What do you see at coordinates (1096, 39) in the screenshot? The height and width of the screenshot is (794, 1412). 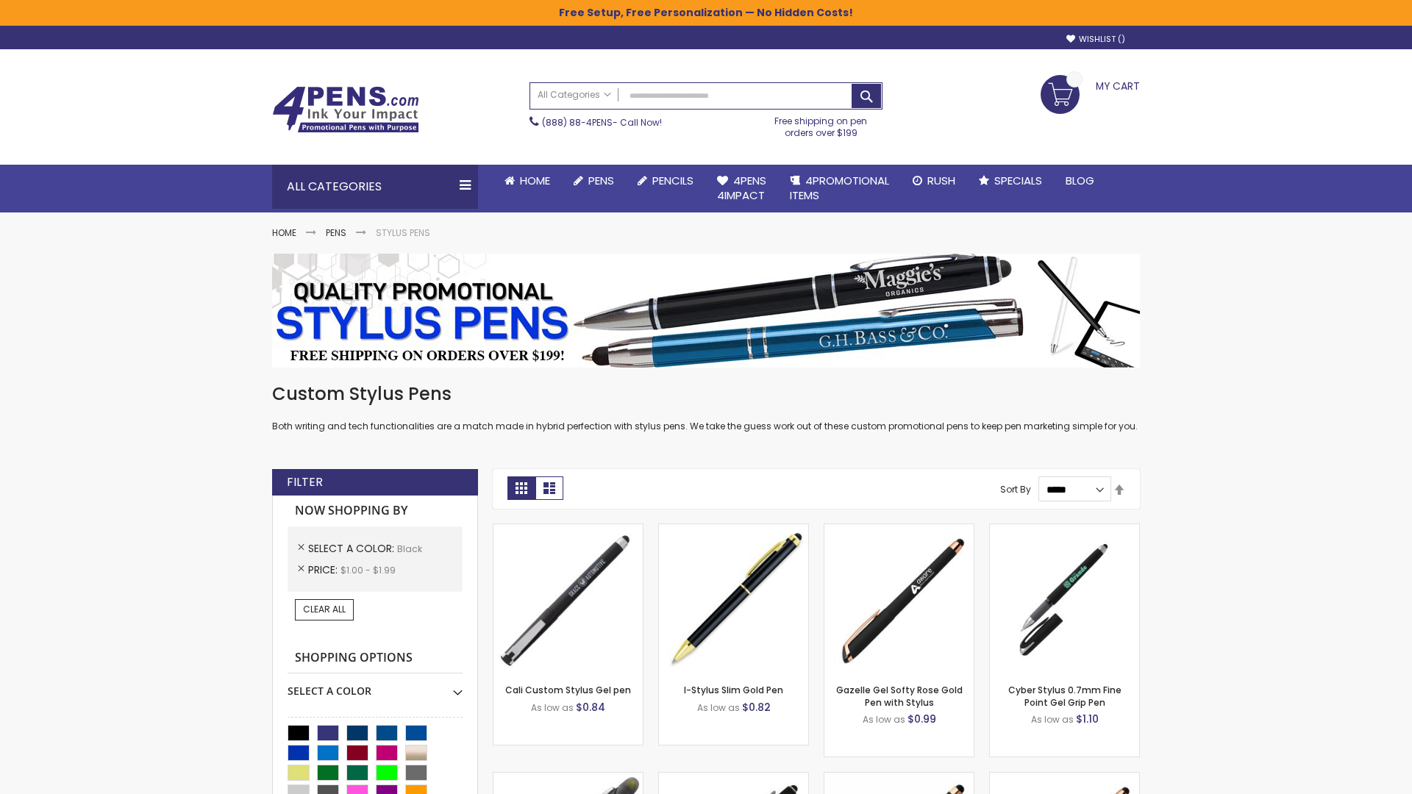 I see `a: Wishlist` at bounding box center [1096, 39].